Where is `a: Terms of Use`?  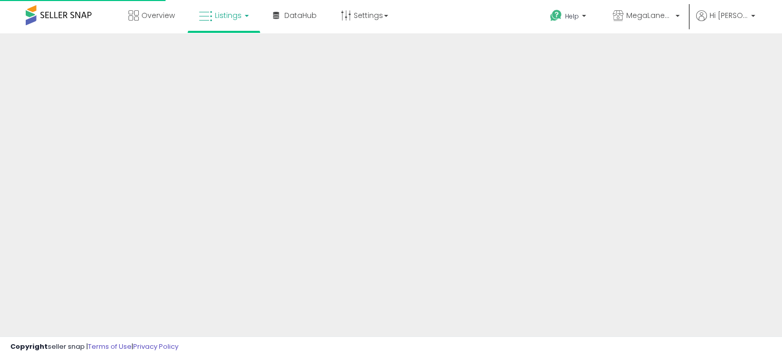 a: Terms of Use is located at coordinates (110, 347).